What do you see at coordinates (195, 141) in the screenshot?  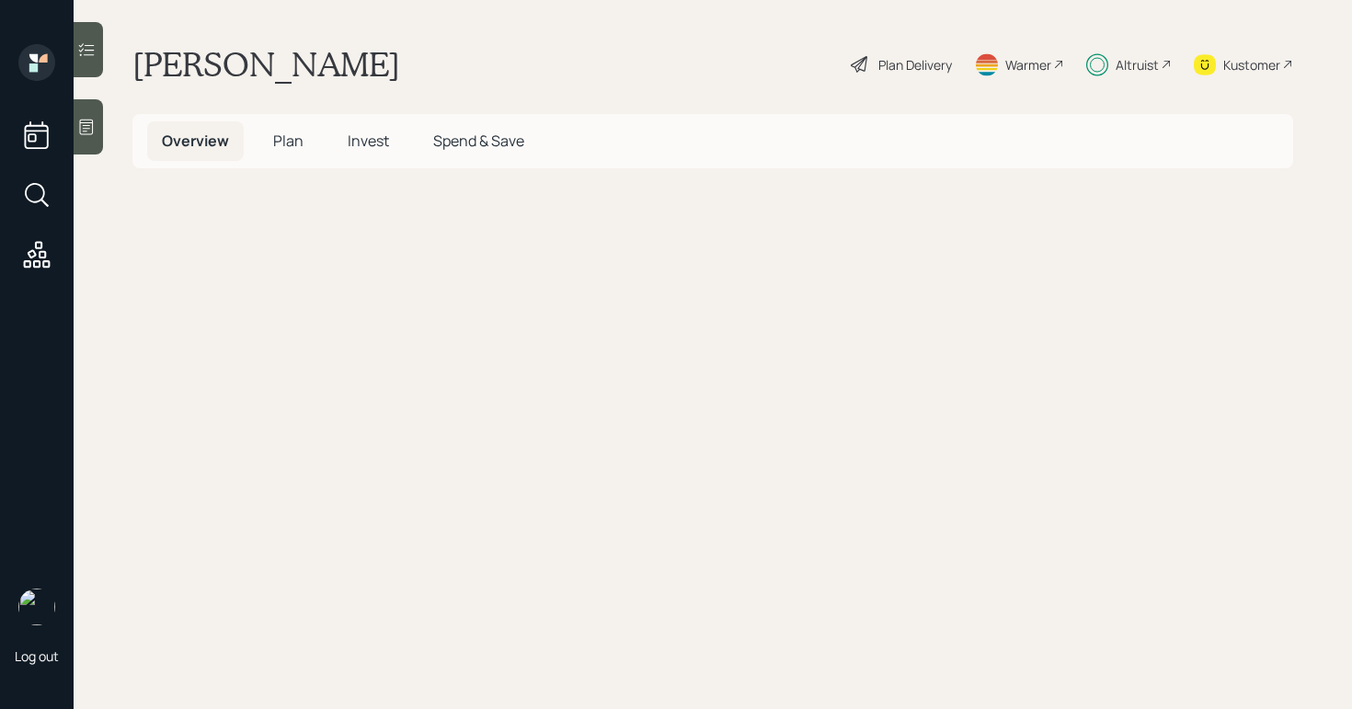 I see `span: Overview` at bounding box center [195, 141].